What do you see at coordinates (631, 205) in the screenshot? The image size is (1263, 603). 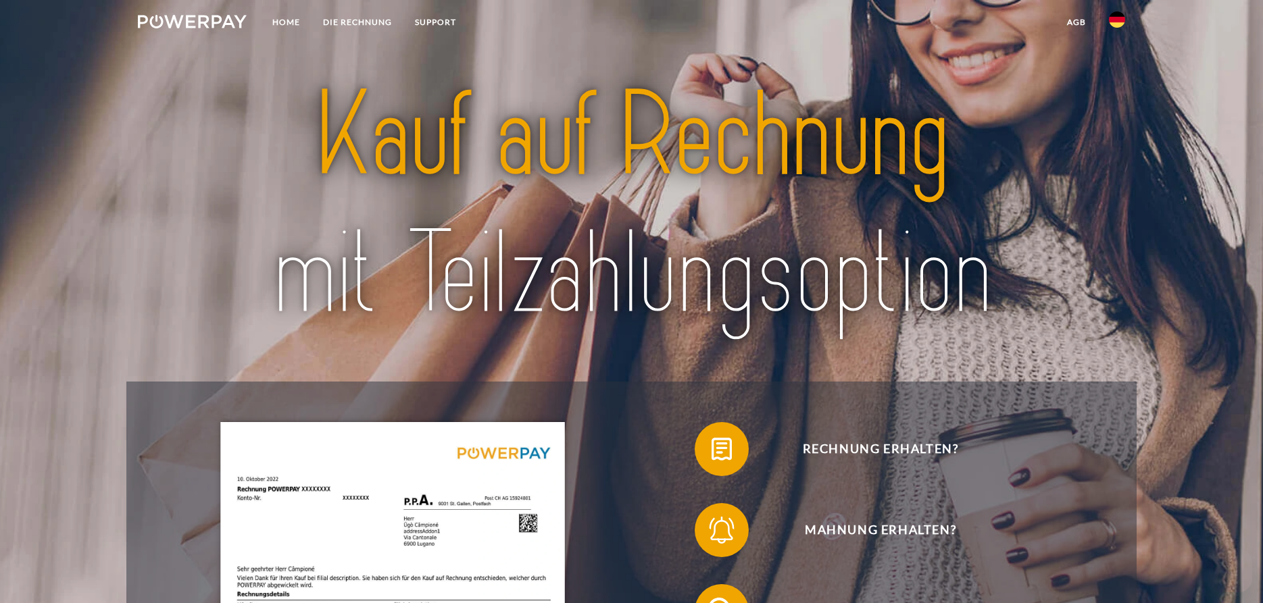 I see `img: title-powerpay_de.svg` at bounding box center [631, 205].